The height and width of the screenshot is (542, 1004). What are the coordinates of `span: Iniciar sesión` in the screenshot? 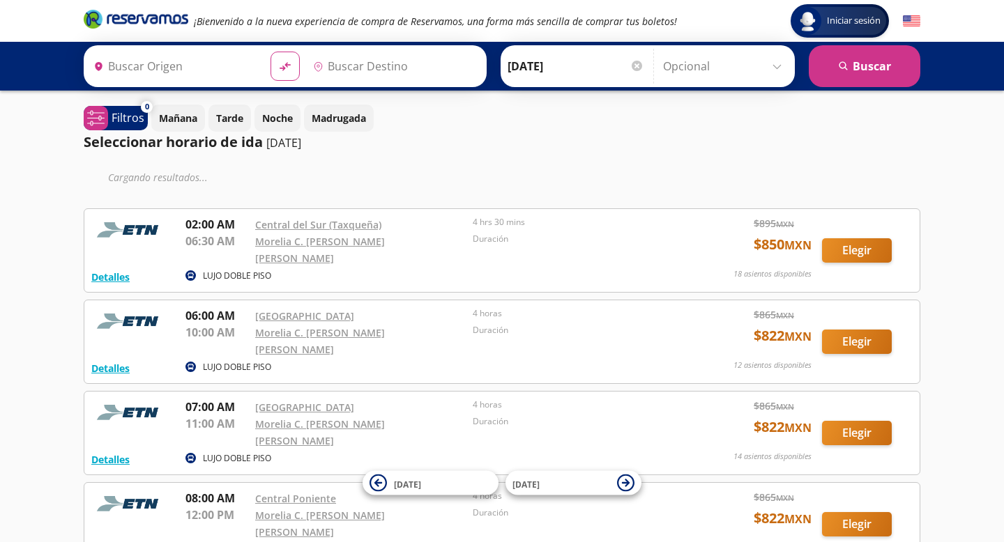 It's located at (853, 21).